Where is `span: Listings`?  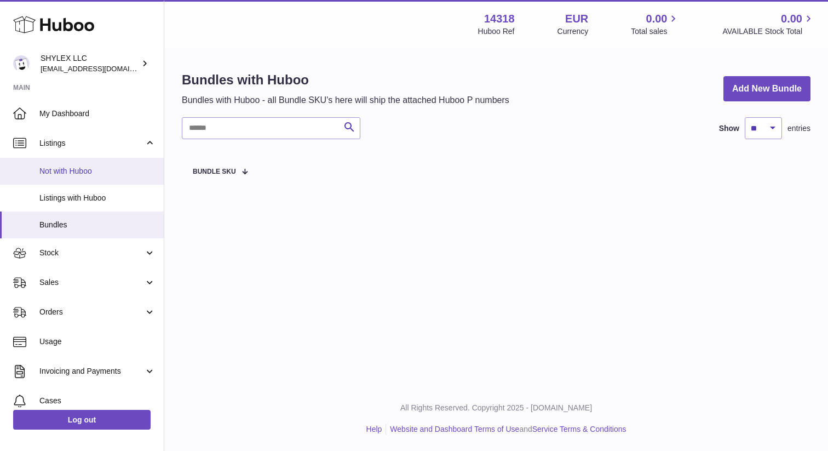
span: Listings is located at coordinates (91, 143).